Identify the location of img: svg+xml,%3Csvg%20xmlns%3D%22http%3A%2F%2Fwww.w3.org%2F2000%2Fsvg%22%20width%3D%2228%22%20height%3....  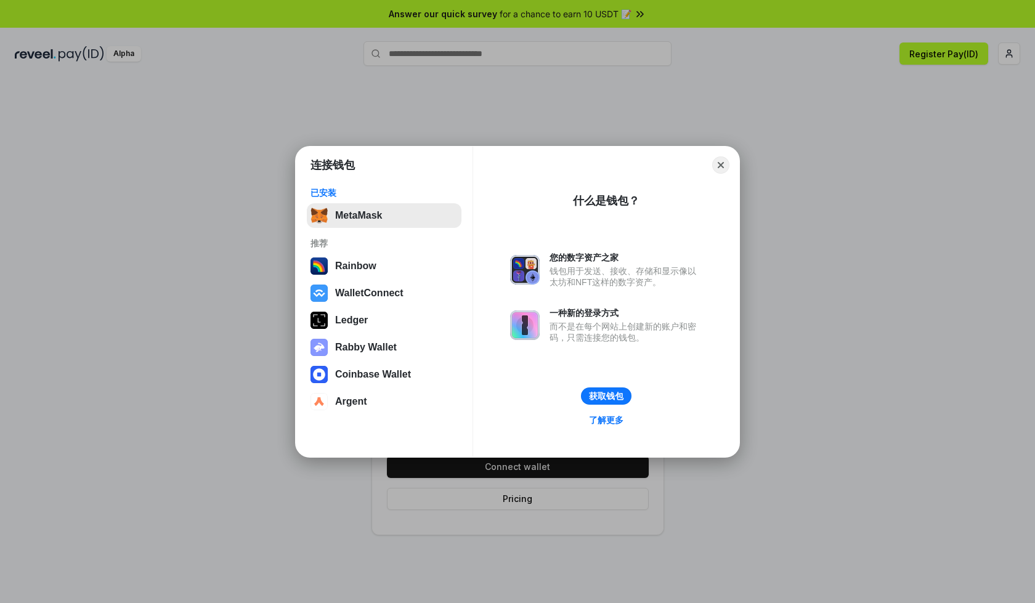
(319, 320).